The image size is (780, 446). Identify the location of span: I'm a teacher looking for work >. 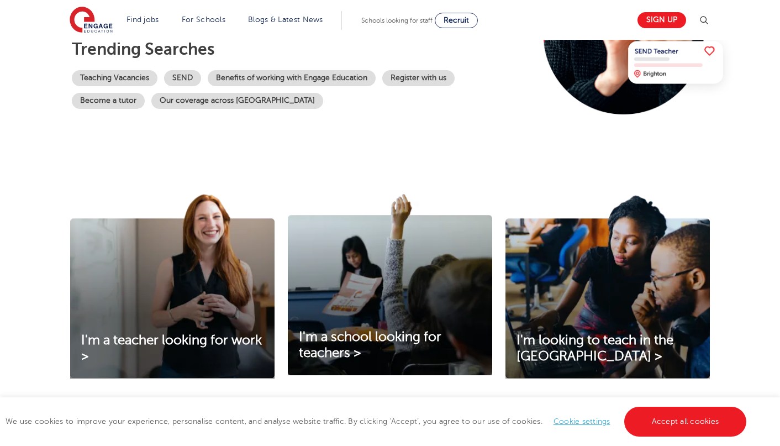
(171, 348).